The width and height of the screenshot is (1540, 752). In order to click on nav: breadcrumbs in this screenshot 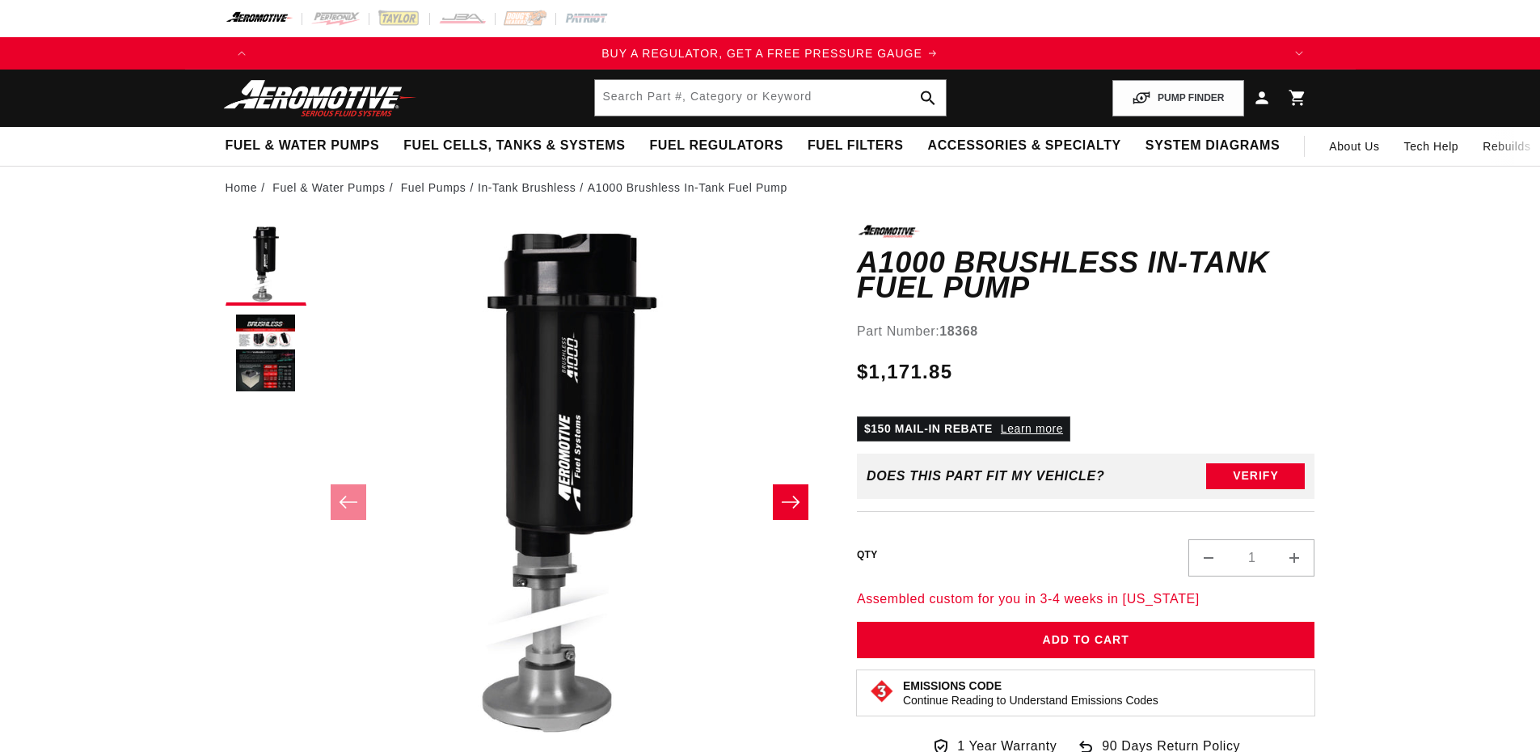, I will do `click(770, 188)`.